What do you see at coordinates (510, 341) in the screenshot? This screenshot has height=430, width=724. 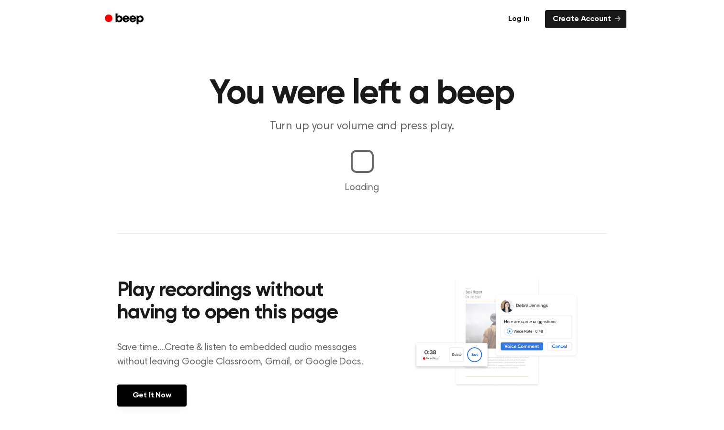 I see `img: Voice Comments on Docs and Recording Widget` at bounding box center [510, 341].